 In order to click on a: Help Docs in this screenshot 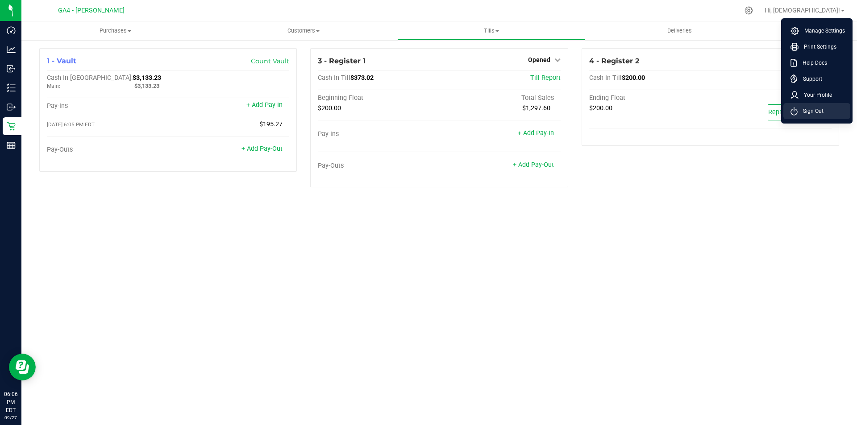, I will do `click(819, 63)`.